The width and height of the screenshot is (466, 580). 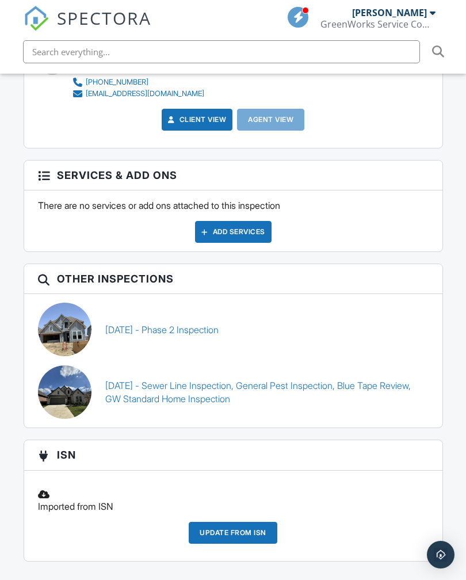 I want to click on div: GreenWorks Service Company, so click(x=378, y=24).